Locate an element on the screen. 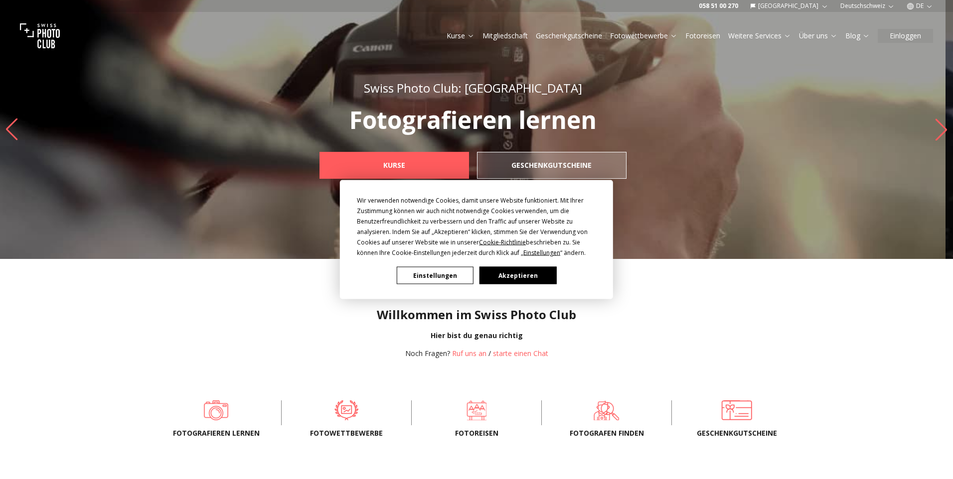  div: Cookie Consent Prompt is located at coordinates (477, 240).